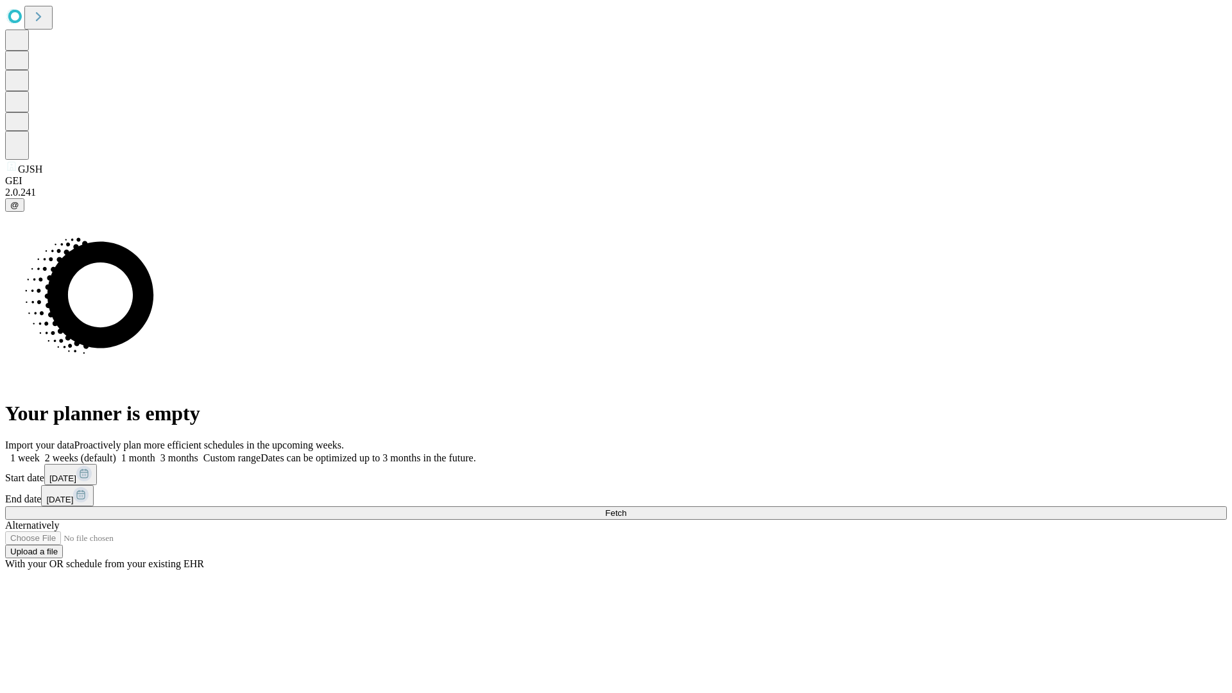  I want to click on span: 1 month, so click(138, 458).